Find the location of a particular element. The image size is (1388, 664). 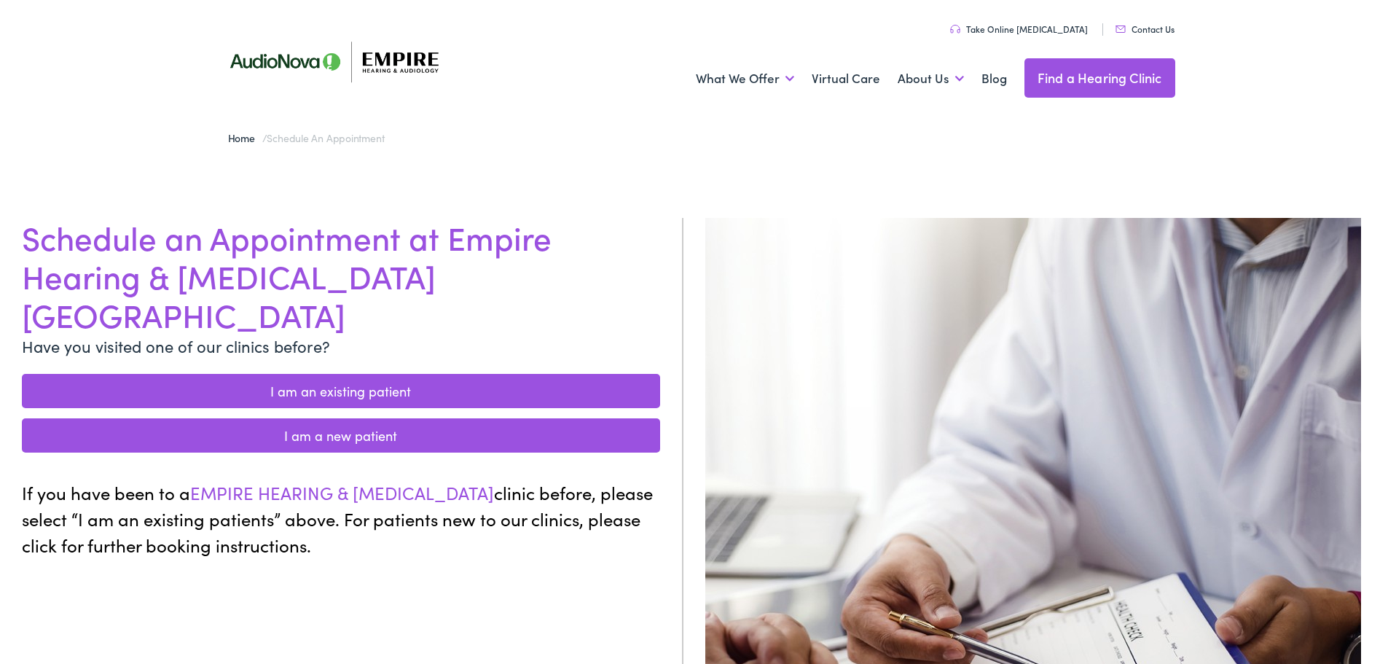

a: Blog is located at coordinates (994, 79).